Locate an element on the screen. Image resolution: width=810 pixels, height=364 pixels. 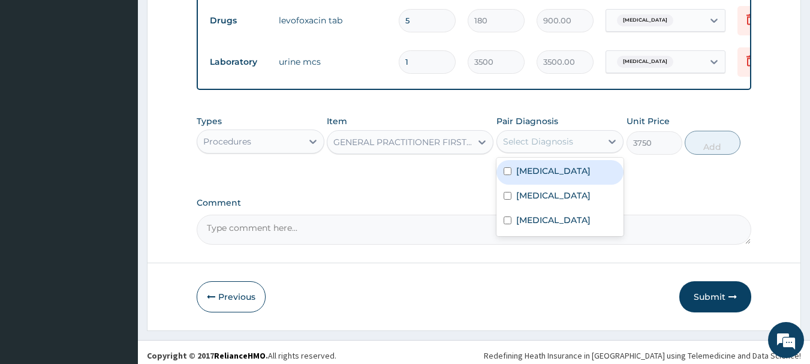
div: Procedures is located at coordinates (227, 142).